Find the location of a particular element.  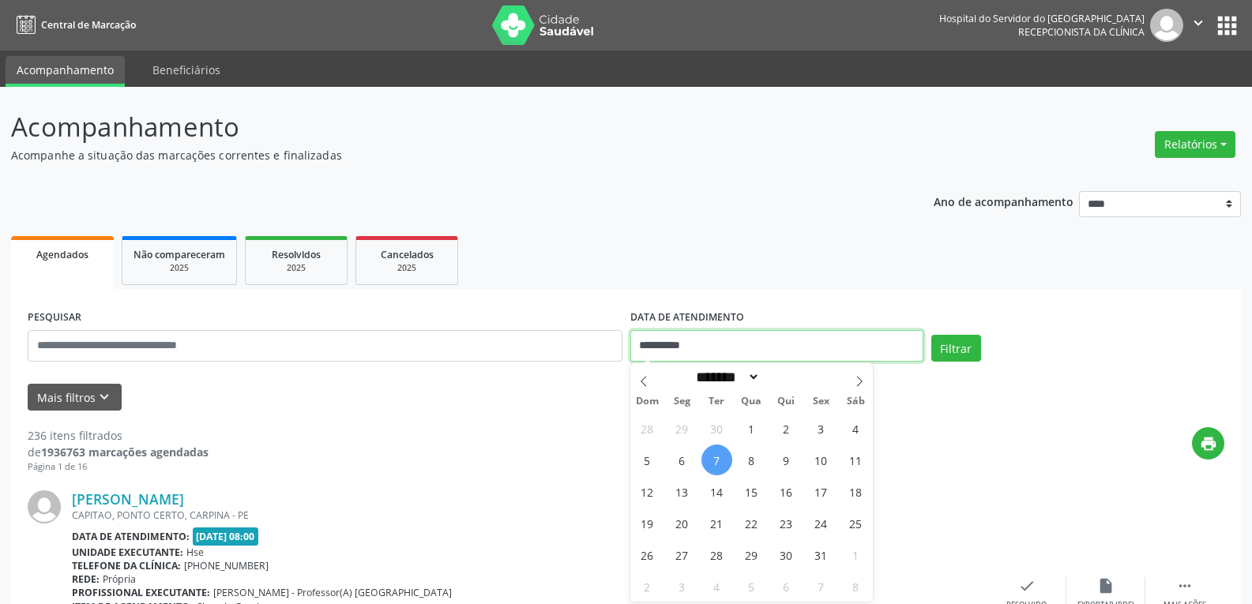

p: Ano de acompanhamento is located at coordinates (1003, 201).